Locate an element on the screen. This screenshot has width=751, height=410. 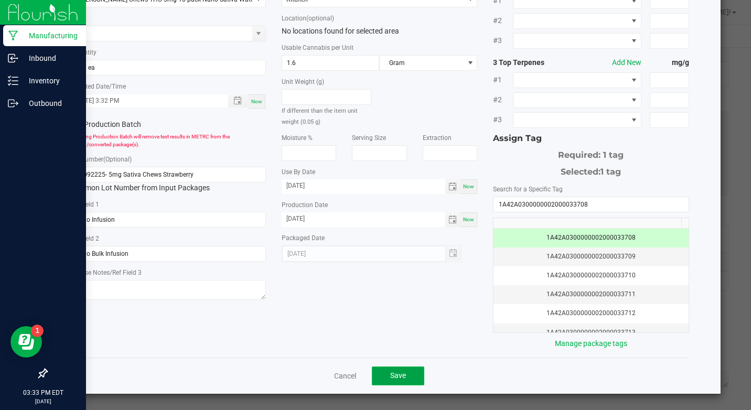
inline-svg: Inbound is located at coordinates (13, 58).